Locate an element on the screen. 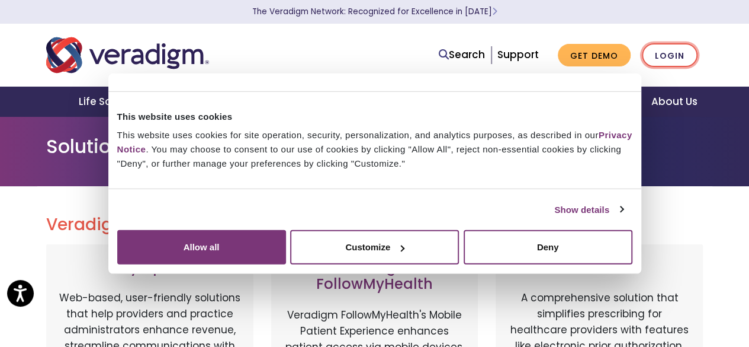  h3: Payerpath is located at coordinates (150, 267).